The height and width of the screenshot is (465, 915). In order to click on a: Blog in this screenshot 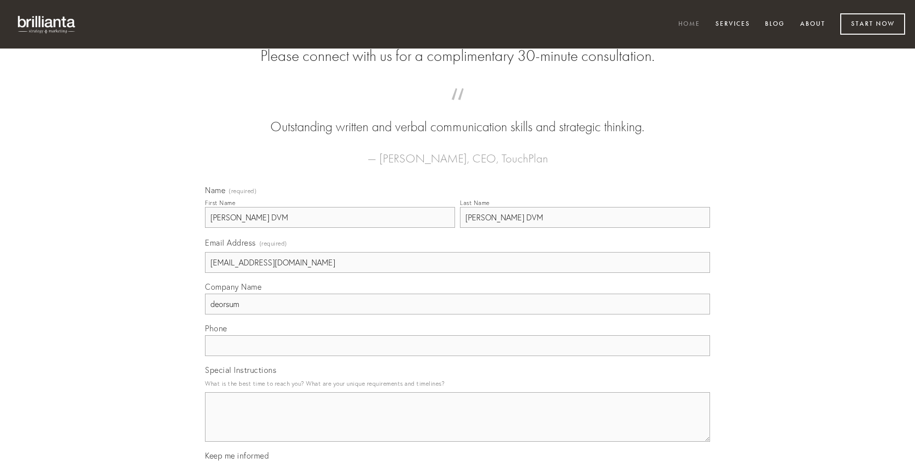, I will do `click(775, 24)`.